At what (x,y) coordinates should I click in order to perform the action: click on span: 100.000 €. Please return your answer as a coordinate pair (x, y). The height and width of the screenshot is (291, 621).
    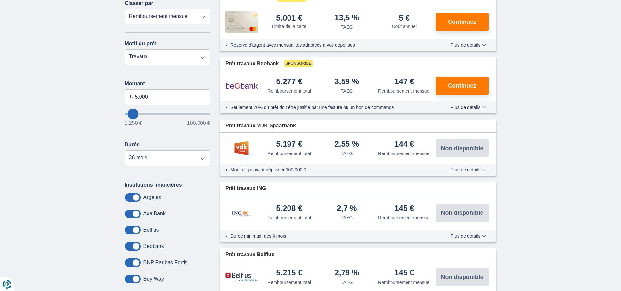
    Looking at the image, I should click on (199, 123).